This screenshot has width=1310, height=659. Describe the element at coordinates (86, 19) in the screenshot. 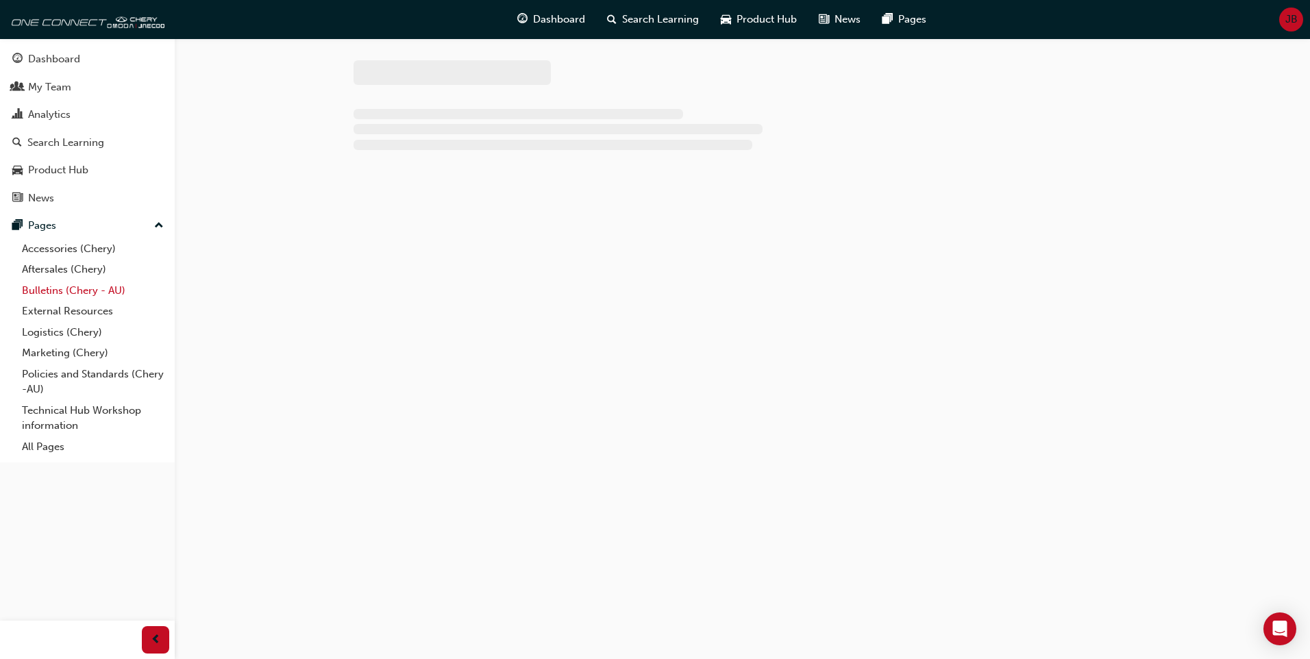

I see `a: oneconnect` at that location.